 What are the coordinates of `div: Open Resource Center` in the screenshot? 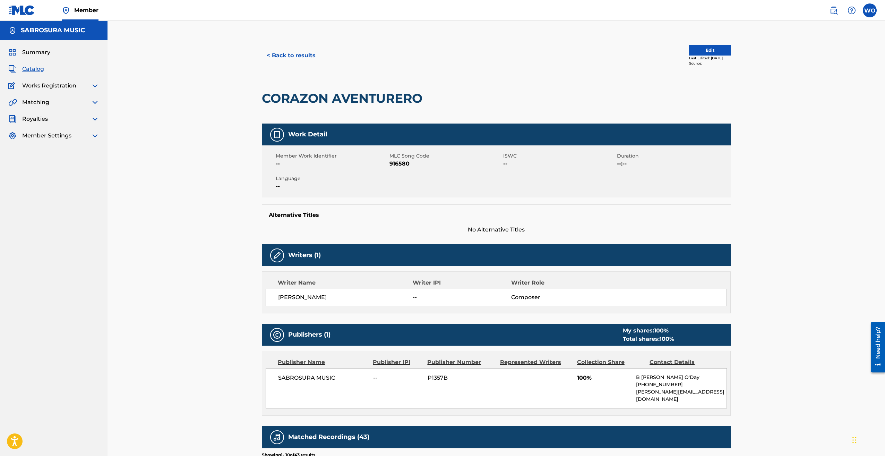 It's located at (12, 29).